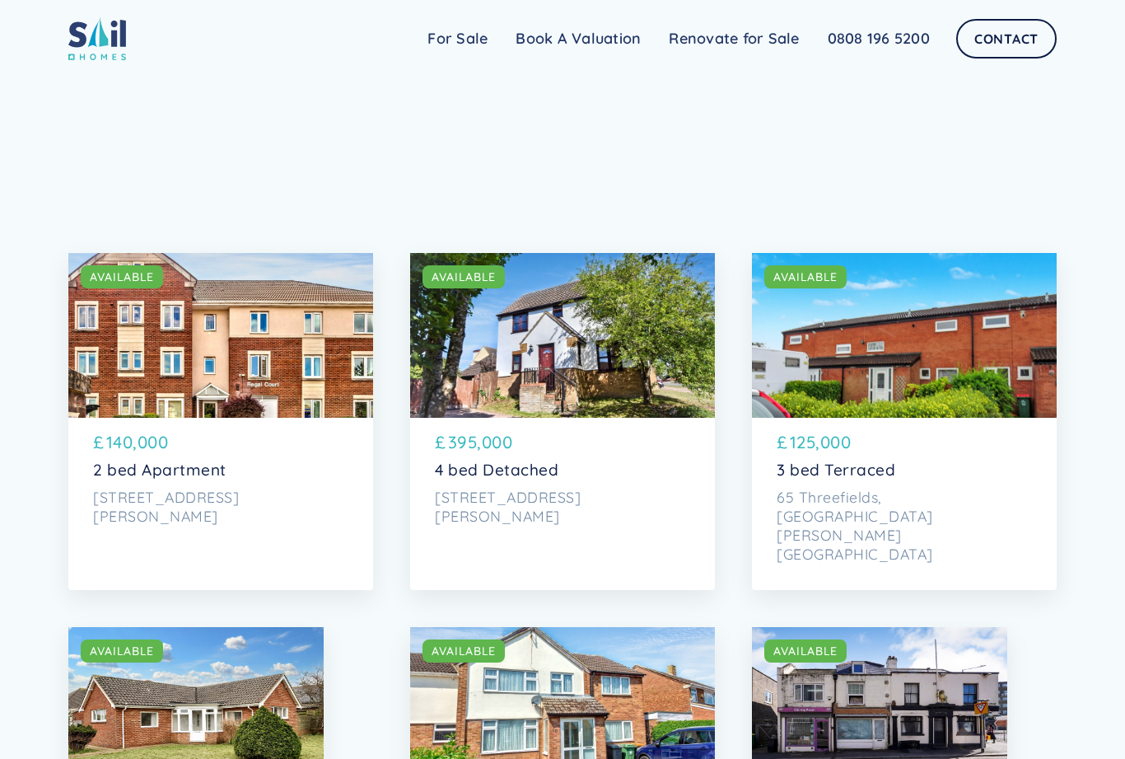 The image size is (1125, 759). Describe the element at coordinates (905, 470) in the screenshot. I see `p: 3 bed Terraced` at that location.